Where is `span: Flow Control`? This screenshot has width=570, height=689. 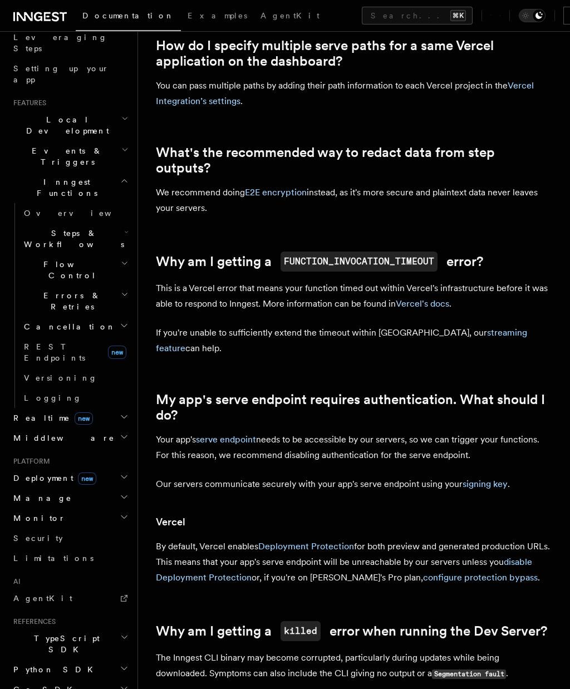
span: Flow Control is located at coordinates (70, 270).